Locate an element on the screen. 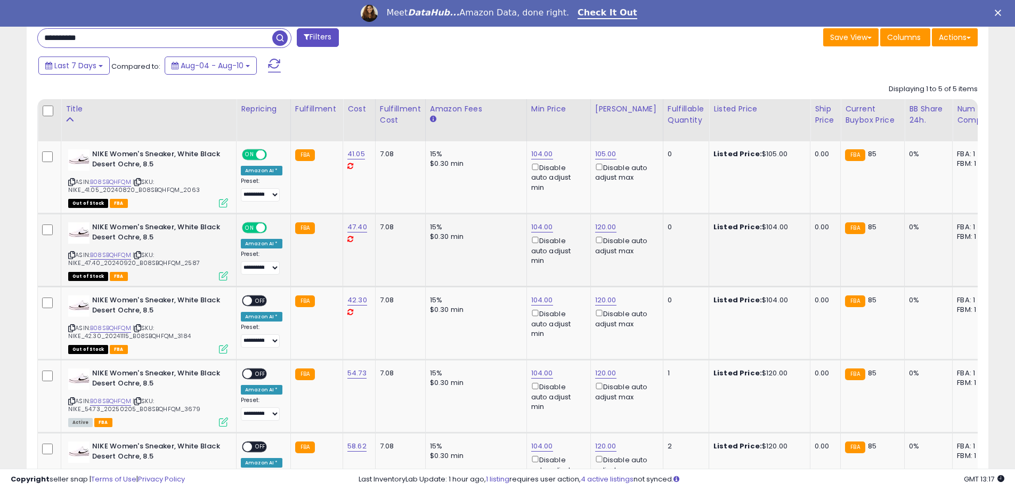 This screenshot has height=490, width=1015. span: All listings currently available for purchase on Amazon is located at coordinates (80, 422).